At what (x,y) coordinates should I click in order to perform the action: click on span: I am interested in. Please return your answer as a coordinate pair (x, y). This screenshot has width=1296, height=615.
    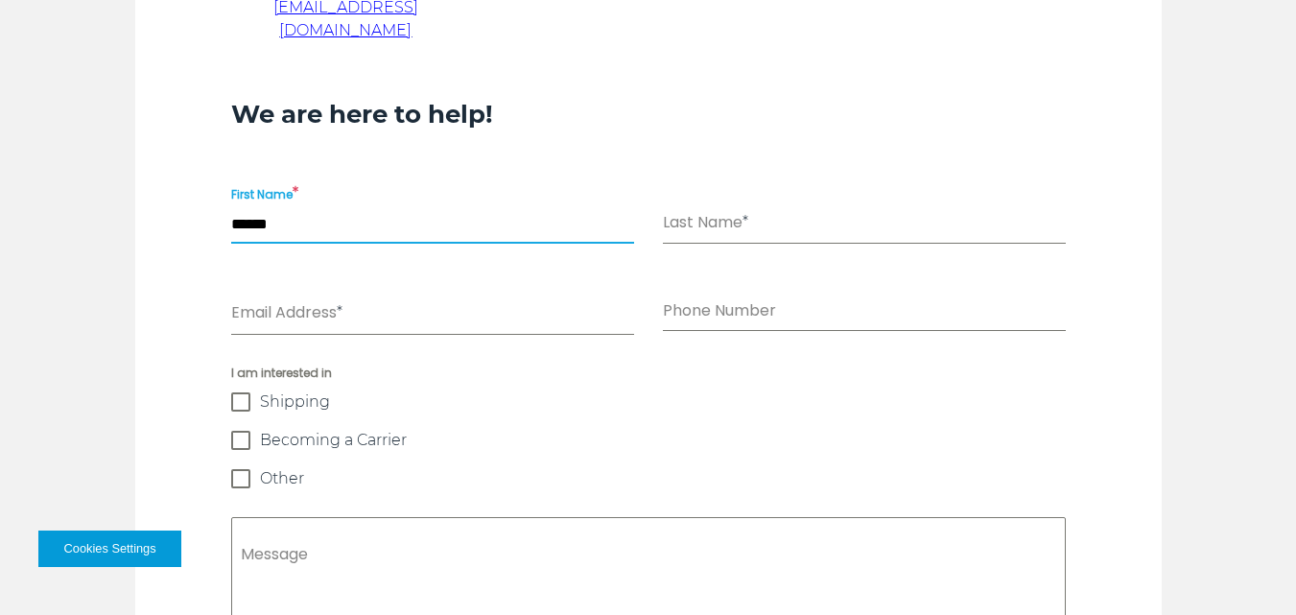
    Looking at the image, I should click on (648, 373).